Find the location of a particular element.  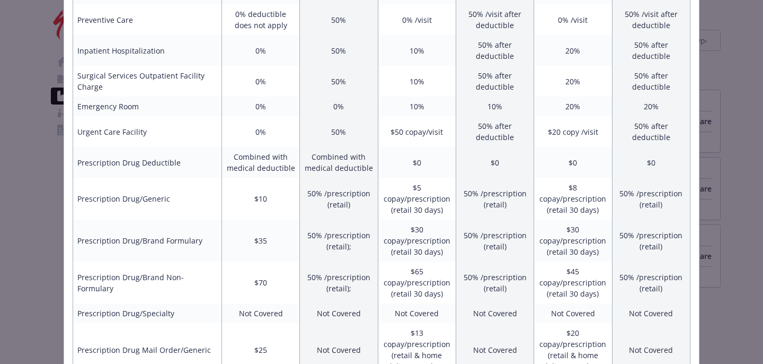

td: Surgical Services Outpatient Facility Charge is located at coordinates (147, 81).